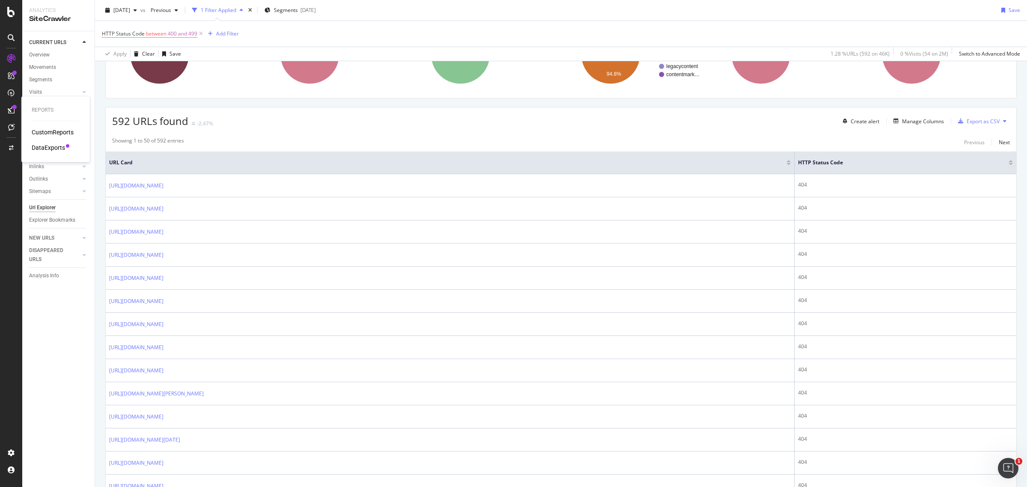 The image size is (1027, 487). Describe the element at coordinates (977, 121) in the screenshot. I see `button: Export as CSV` at that location.